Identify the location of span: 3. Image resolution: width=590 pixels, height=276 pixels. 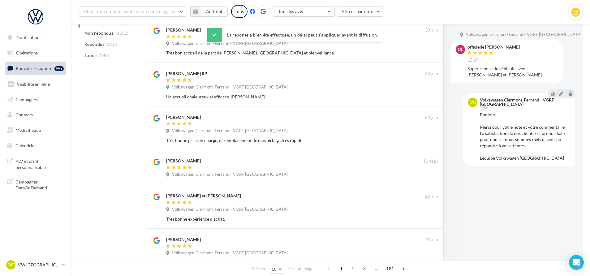
(364, 268).